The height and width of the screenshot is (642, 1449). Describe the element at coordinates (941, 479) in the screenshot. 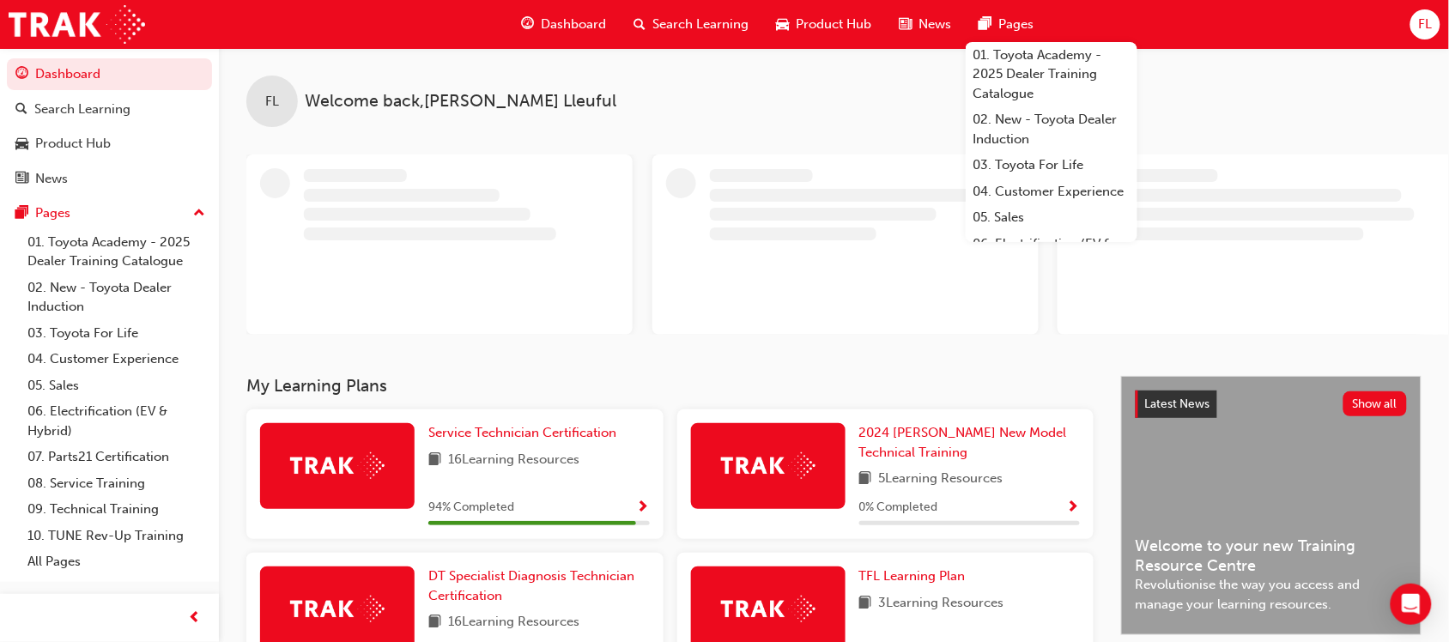

I see `span: 5 Learning Resources` at that location.